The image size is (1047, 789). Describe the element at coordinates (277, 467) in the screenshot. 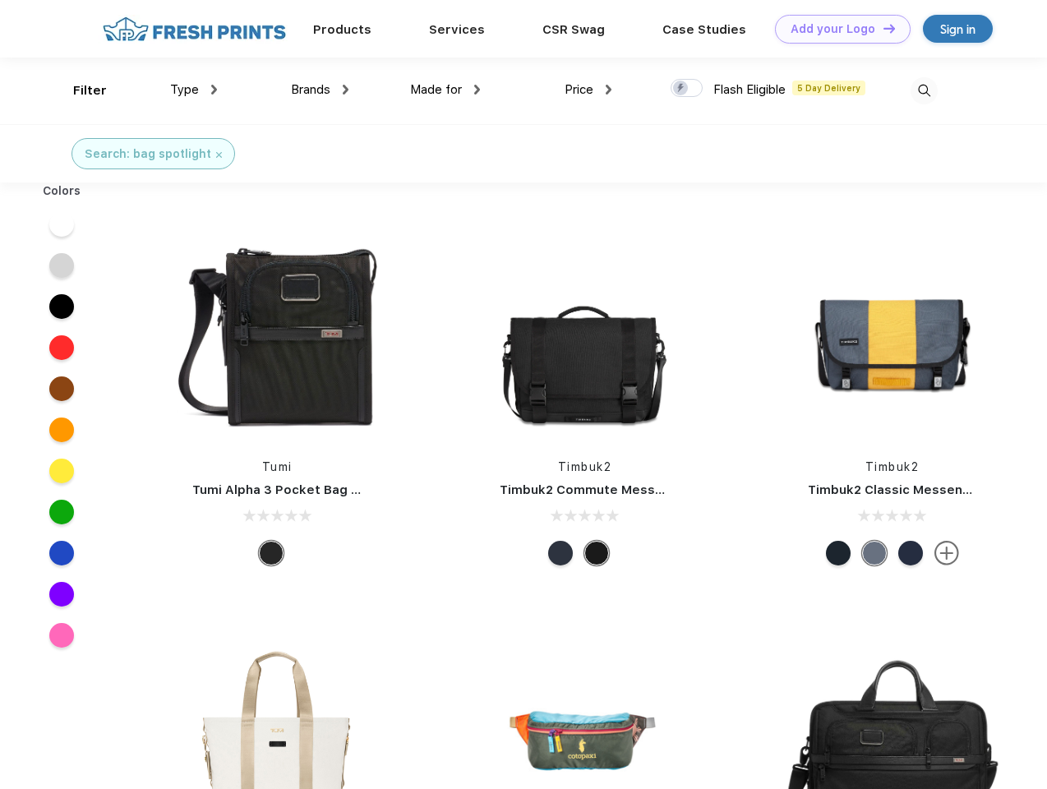

I see `a: Tumi` at that location.